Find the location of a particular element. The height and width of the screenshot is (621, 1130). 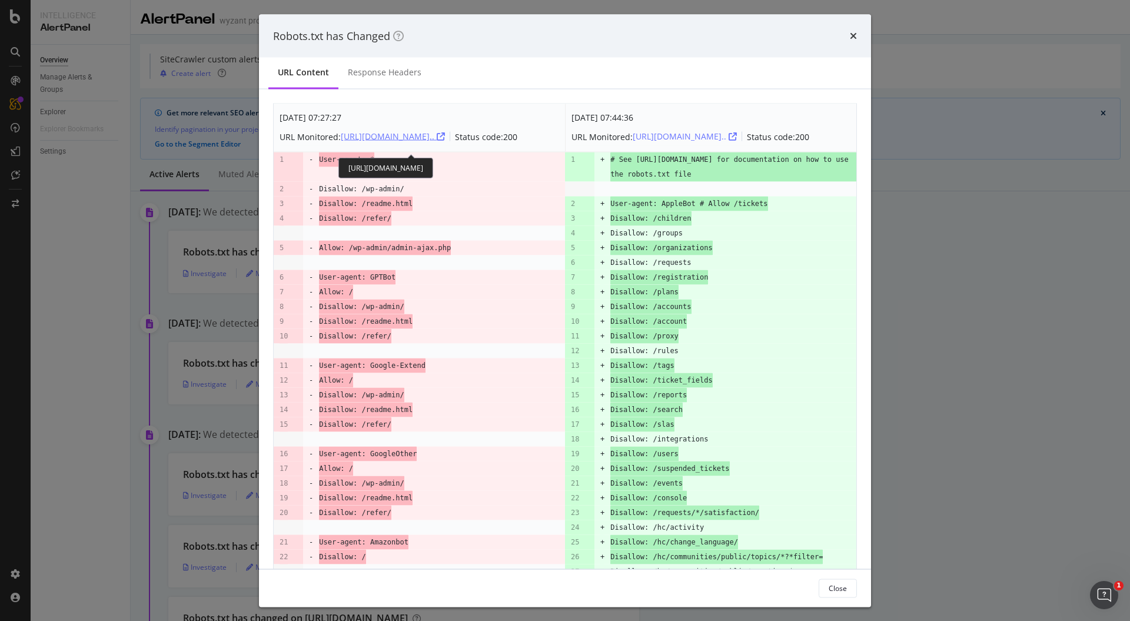

span: Disallow: /suspended_tickets is located at coordinates (670, 468).